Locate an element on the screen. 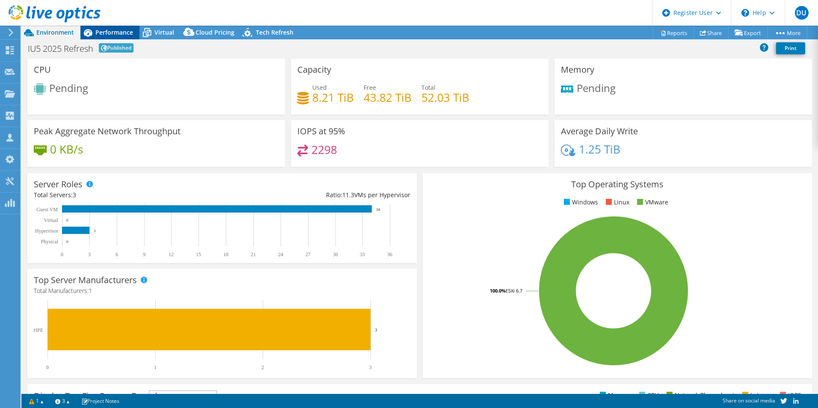 This screenshot has height=408, width=818. text: 18 is located at coordinates (226, 255).